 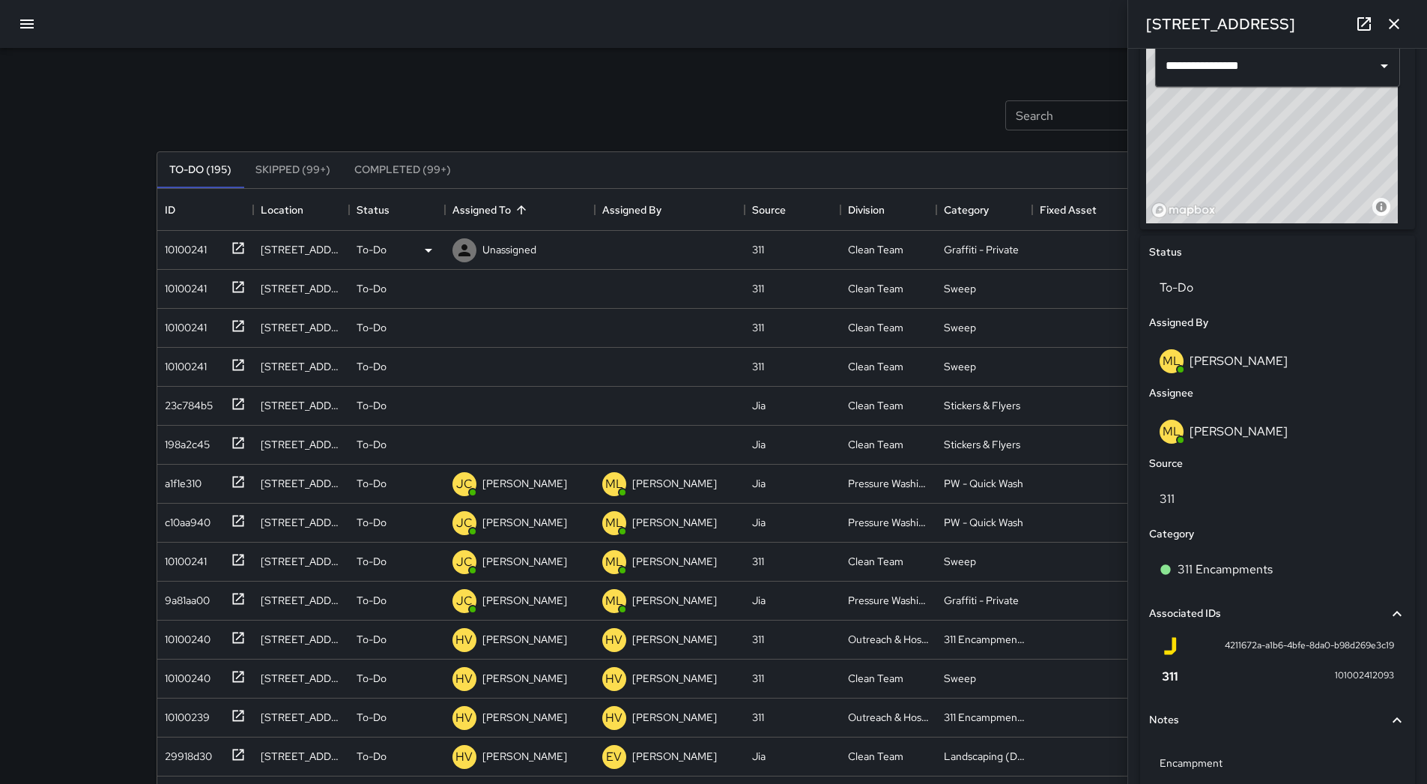 What do you see at coordinates (614, 757) in the screenshot?
I see `p: EV` at bounding box center [614, 757].